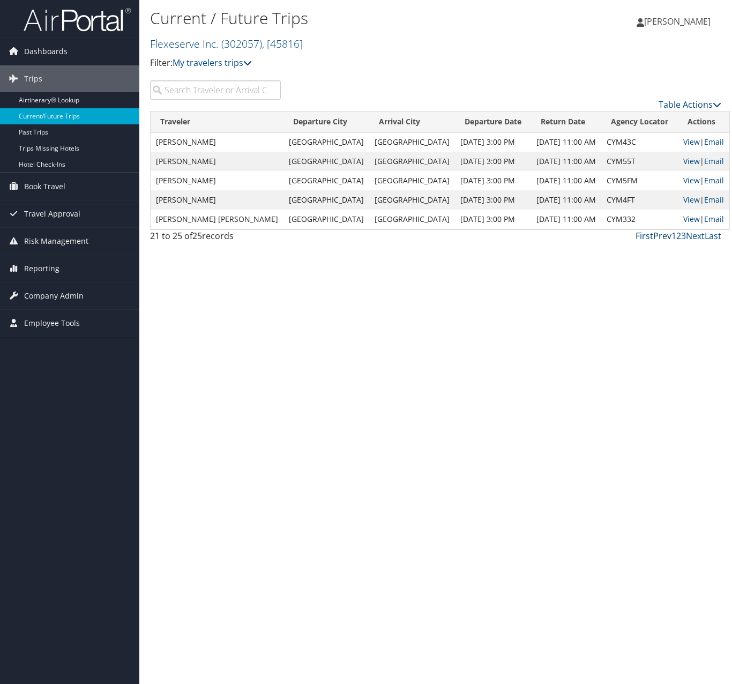  What do you see at coordinates (639, 219) in the screenshot?
I see `td: CYM332` at bounding box center [639, 219].